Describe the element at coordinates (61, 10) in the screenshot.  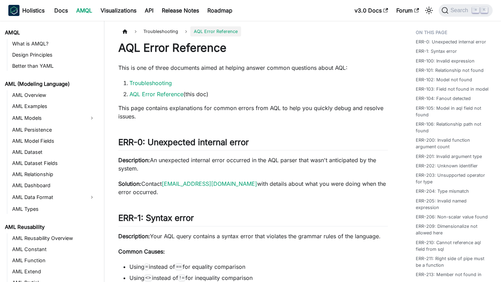
I see `a: Docs` at that location.